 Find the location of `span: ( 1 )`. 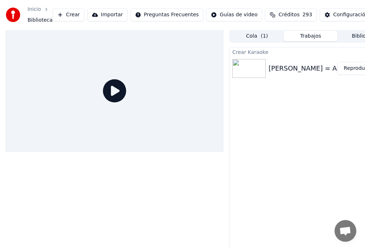

span: ( 1 ) is located at coordinates (264, 36).